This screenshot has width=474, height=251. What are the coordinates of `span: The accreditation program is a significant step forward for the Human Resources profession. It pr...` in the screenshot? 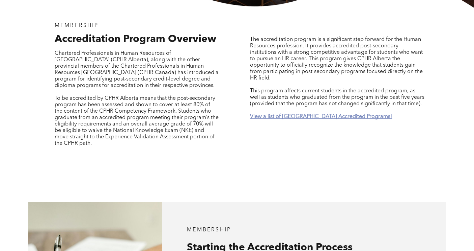 It's located at (337, 59).